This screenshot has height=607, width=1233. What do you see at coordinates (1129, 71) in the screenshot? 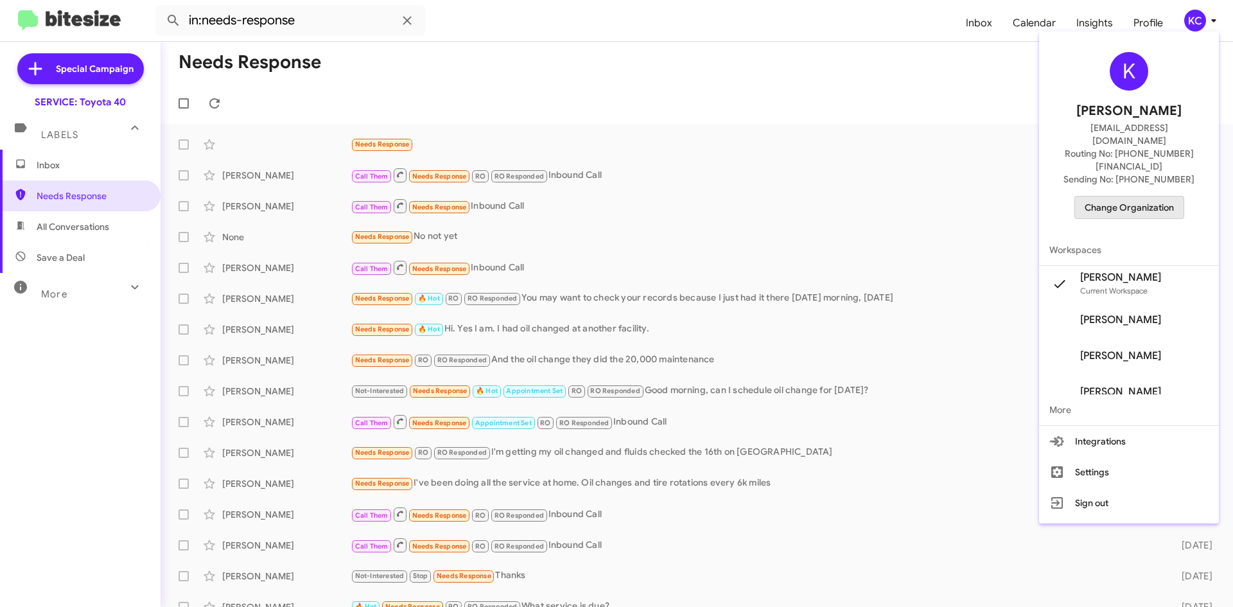
I see `div: K` at bounding box center [1129, 71].